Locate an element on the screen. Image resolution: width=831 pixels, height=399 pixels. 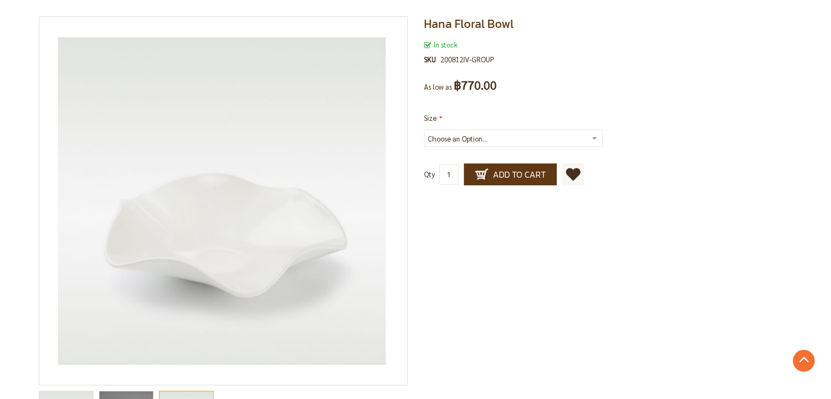
button: Add to Cart is located at coordinates (510, 174).